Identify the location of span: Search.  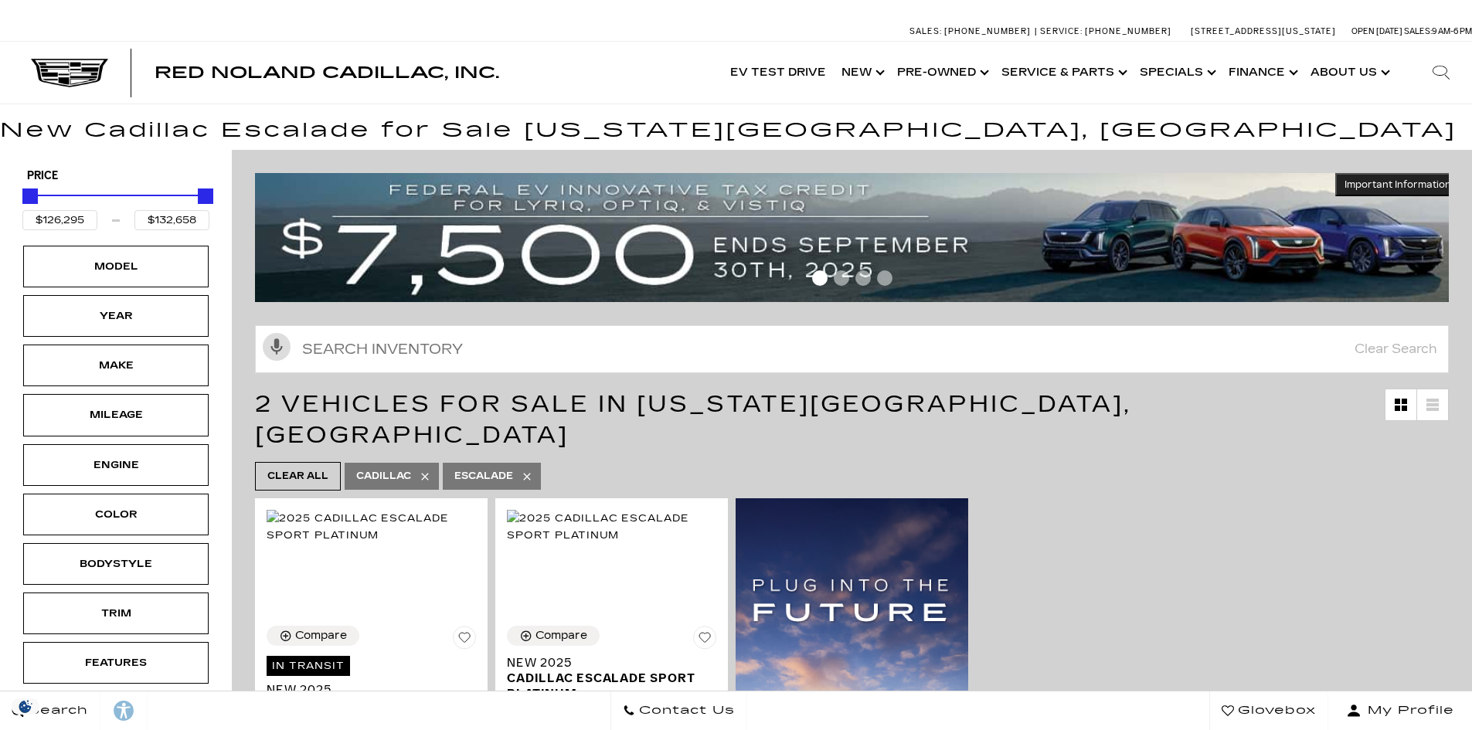
(56, 711).